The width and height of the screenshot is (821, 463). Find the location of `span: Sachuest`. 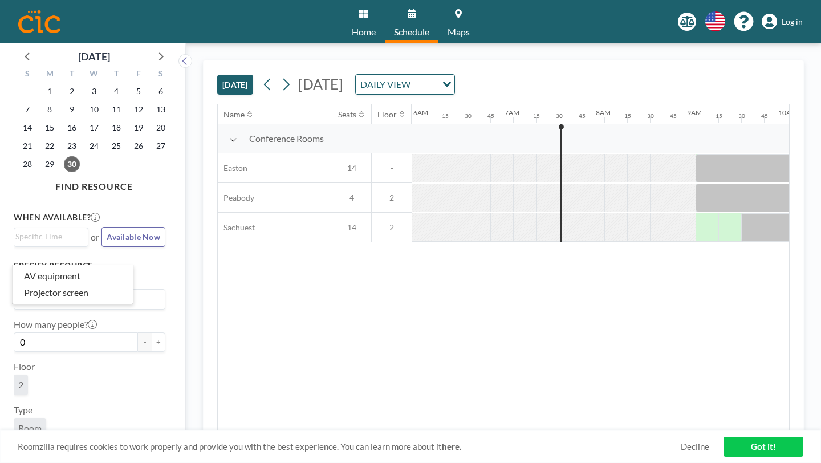

span: Sachuest is located at coordinates (236, 227).